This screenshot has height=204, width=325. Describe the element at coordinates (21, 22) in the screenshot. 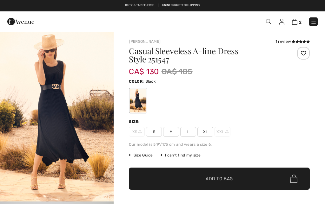

I see `img: 1ère Avenue` at that location.